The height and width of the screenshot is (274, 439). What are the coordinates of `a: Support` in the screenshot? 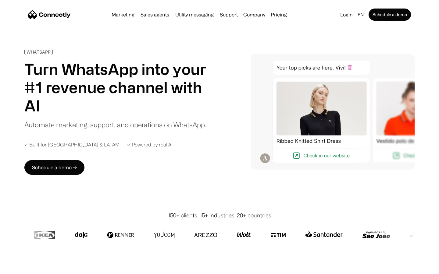 It's located at (229, 15).